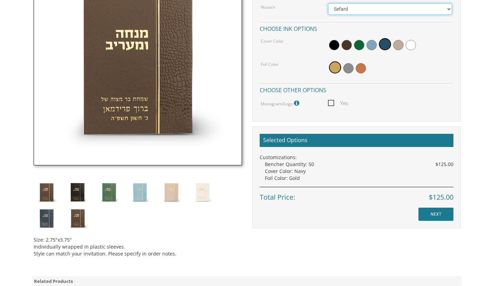 The height and width of the screenshot is (286, 494). Describe the element at coordinates (138, 244) in the screenshot. I see `div: Size: 2.75"x3.75" Individually wrapped in plastic sleeves. Style can match your invitation. Pleas...` at that location.